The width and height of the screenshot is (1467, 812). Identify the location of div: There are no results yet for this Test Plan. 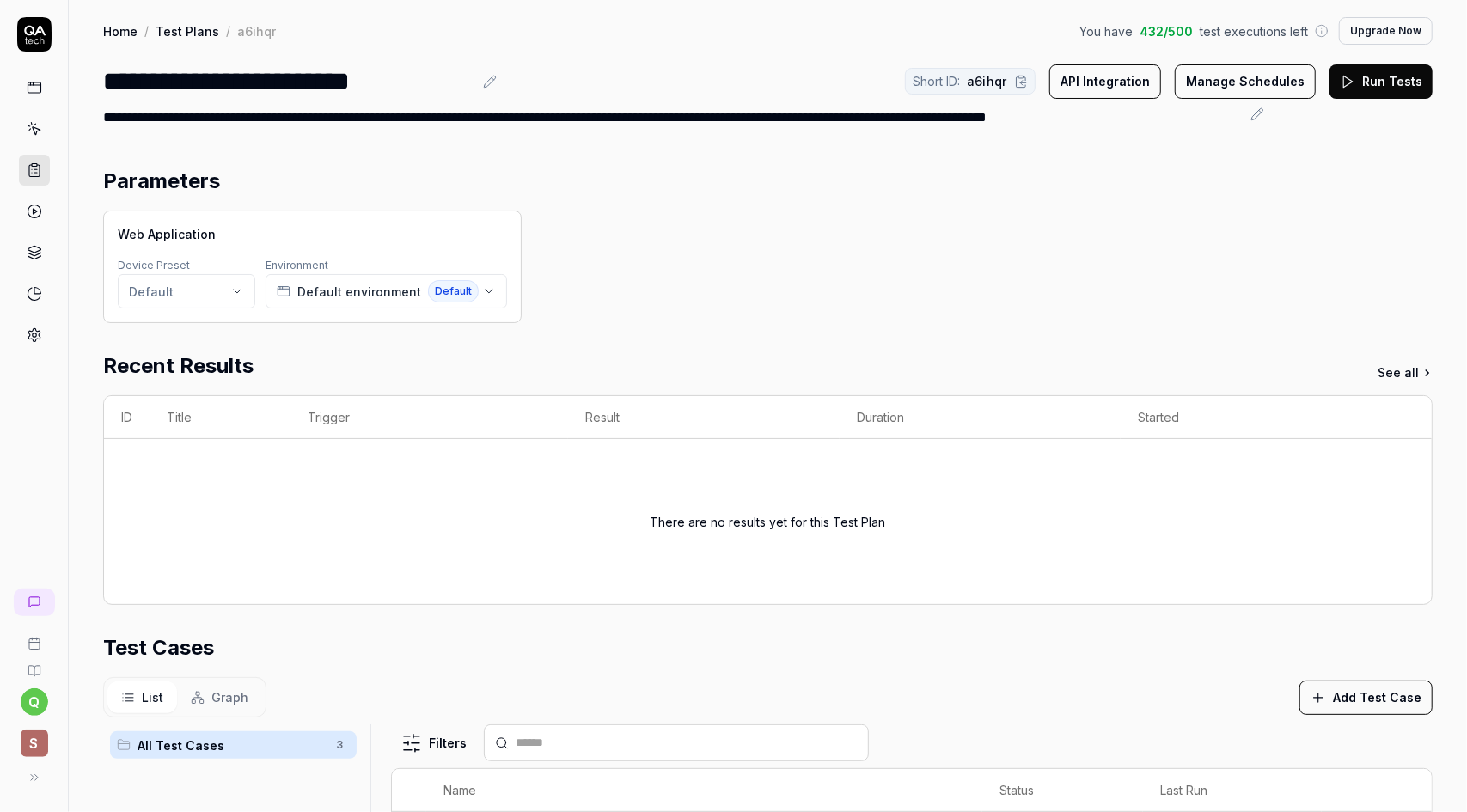
(768, 521).